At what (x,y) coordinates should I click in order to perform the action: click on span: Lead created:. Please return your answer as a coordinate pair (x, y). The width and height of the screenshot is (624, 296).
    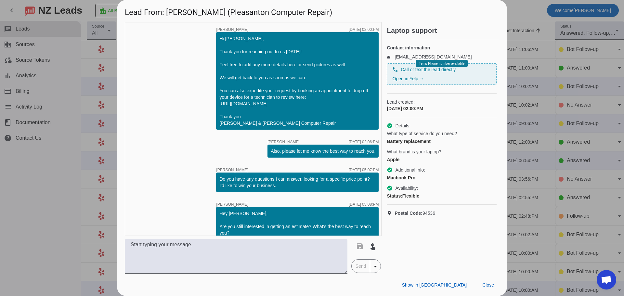
    Looking at the image, I should click on (442, 102).